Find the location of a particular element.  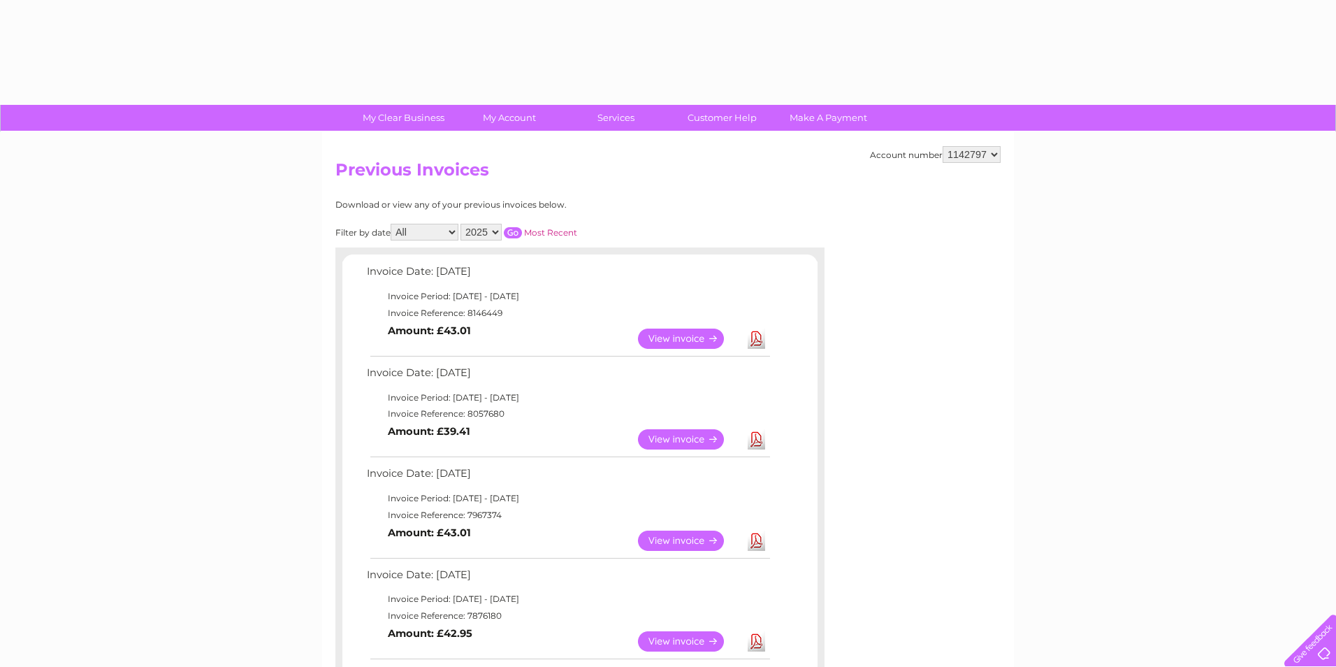

div: Account number is located at coordinates (935, 154).